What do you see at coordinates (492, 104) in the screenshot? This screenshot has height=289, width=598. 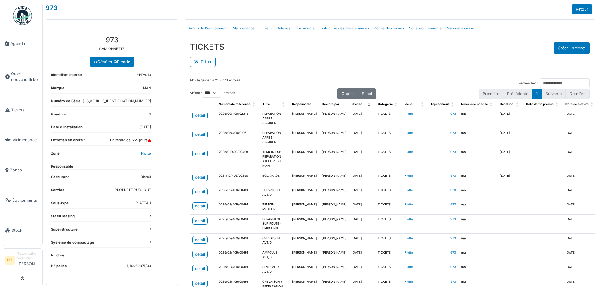 I see `span: Niveau de priorité: Activate to sort` at bounding box center [492, 104].